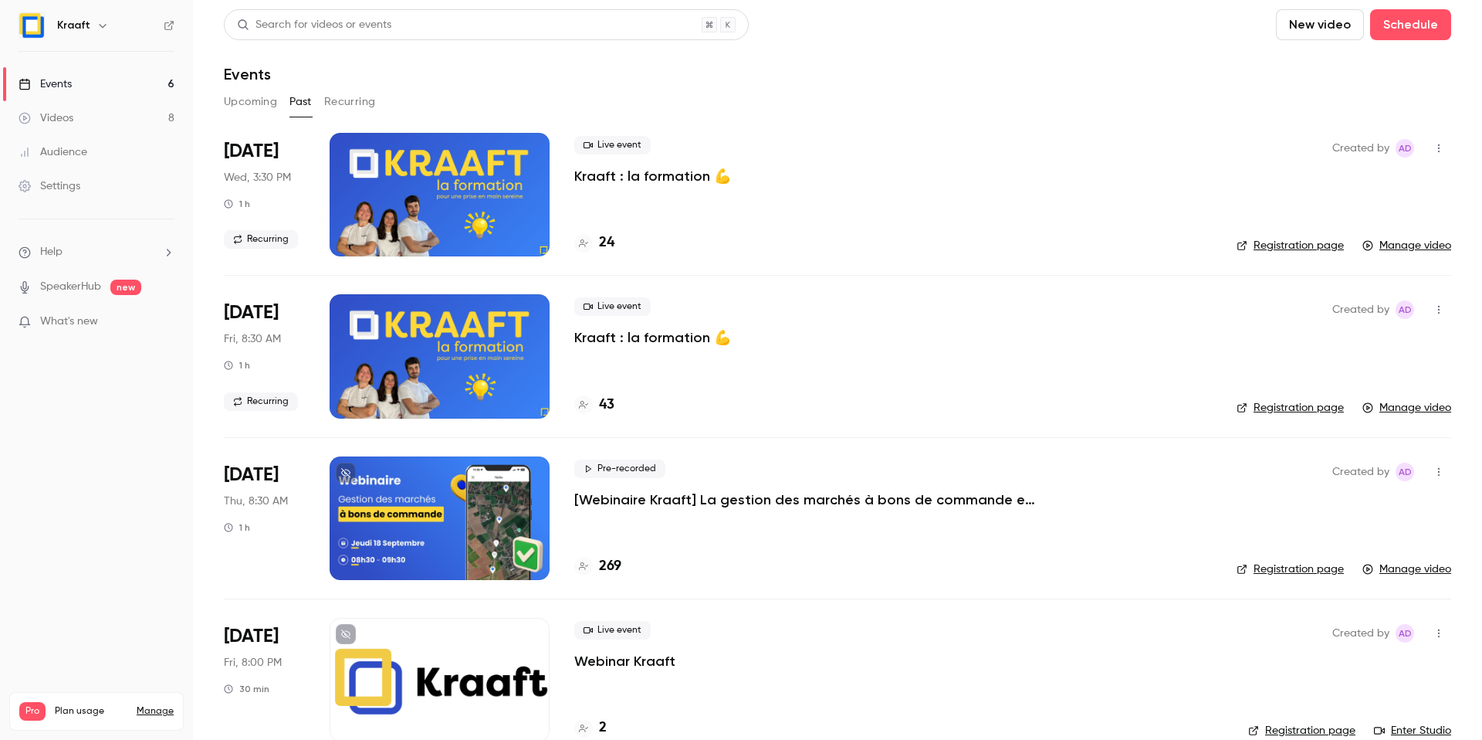  I want to click on span: Pre-recorded, so click(620, 469).